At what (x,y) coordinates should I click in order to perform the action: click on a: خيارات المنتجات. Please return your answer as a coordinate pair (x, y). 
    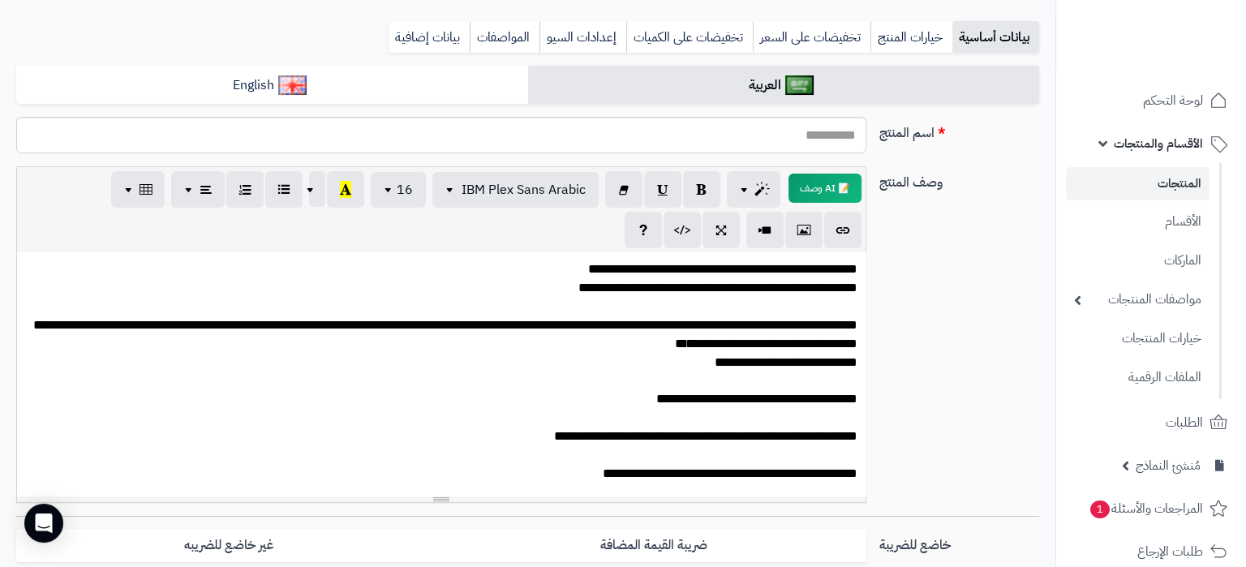
    Looking at the image, I should click on (1137, 338).